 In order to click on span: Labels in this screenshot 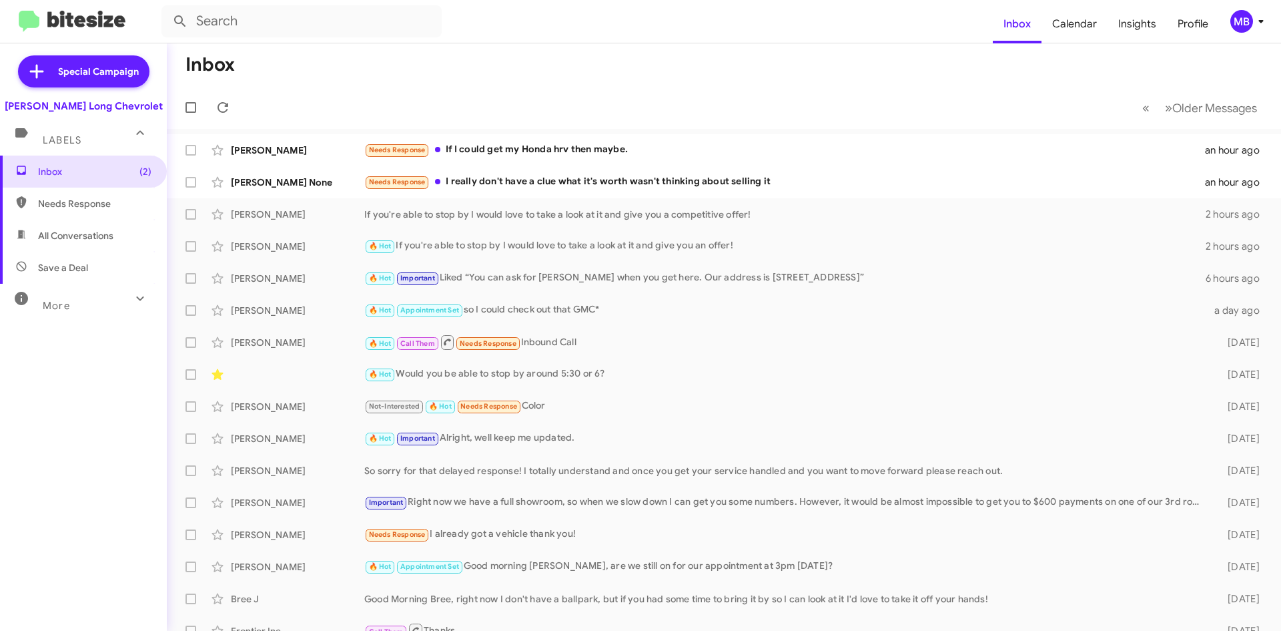, I will do `click(62, 140)`.